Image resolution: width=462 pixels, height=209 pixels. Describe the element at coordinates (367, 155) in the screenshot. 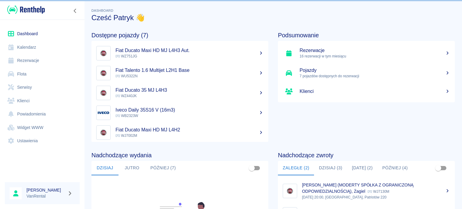

I see `h4: Nadchodzące zwroty` at that location.